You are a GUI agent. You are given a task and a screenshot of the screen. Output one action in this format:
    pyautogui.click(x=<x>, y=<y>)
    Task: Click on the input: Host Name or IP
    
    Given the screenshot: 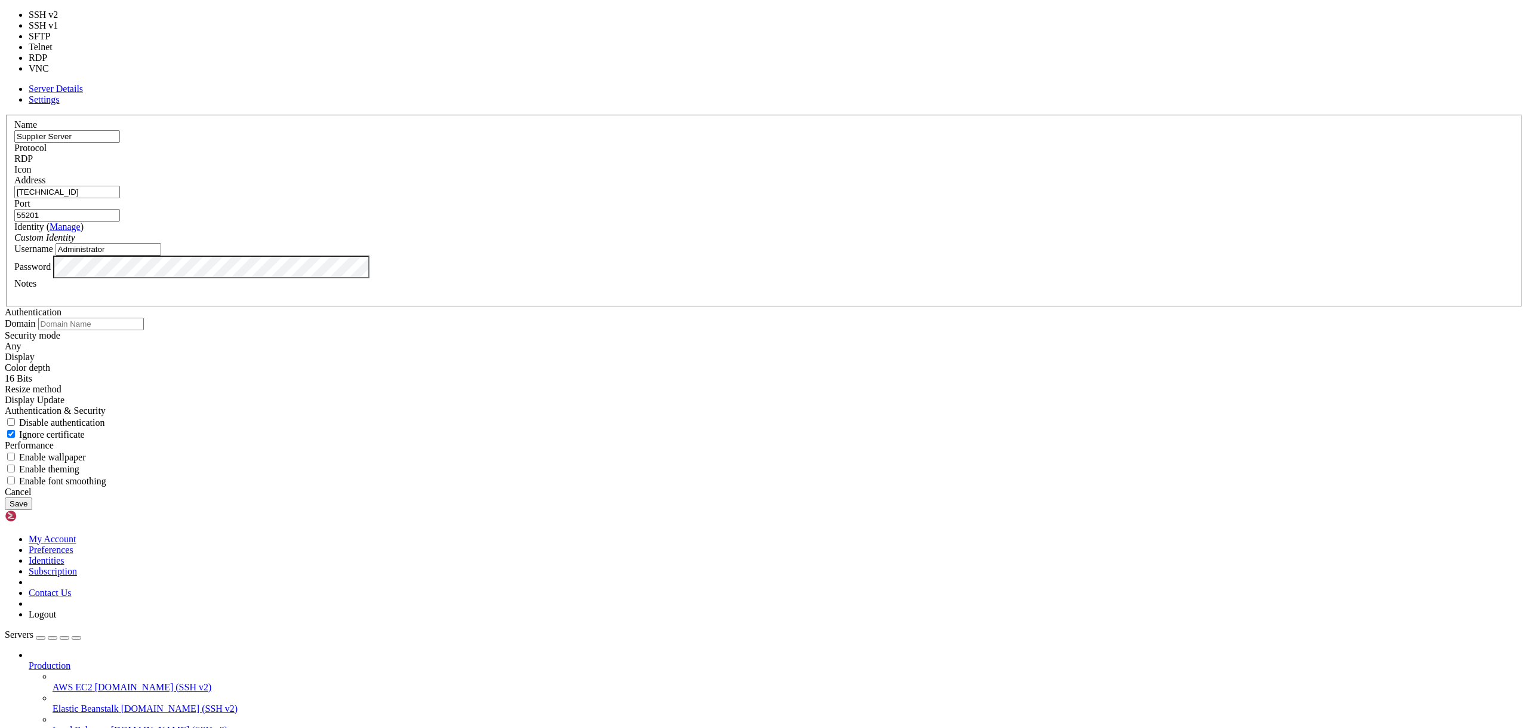 What is the action you would take?
    pyautogui.click(x=67, y=192)
    